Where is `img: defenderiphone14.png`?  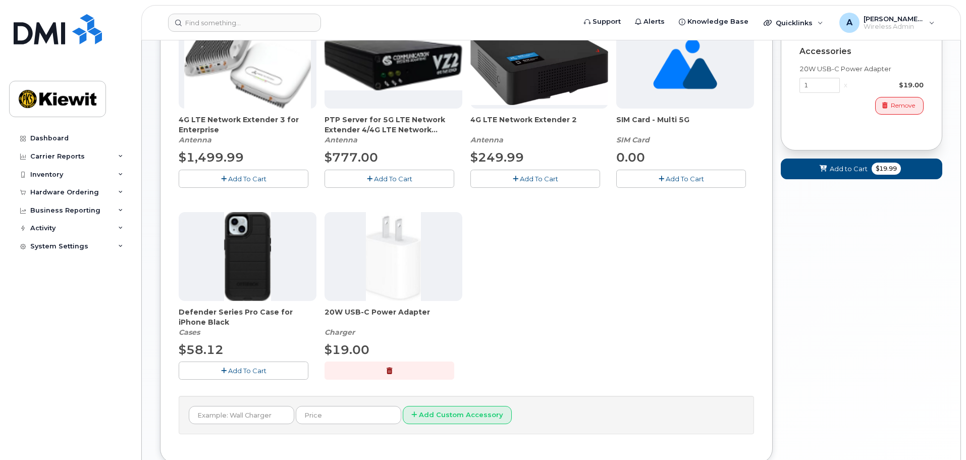
img: defenderiphone14.png is located at coordinates (248, 256).